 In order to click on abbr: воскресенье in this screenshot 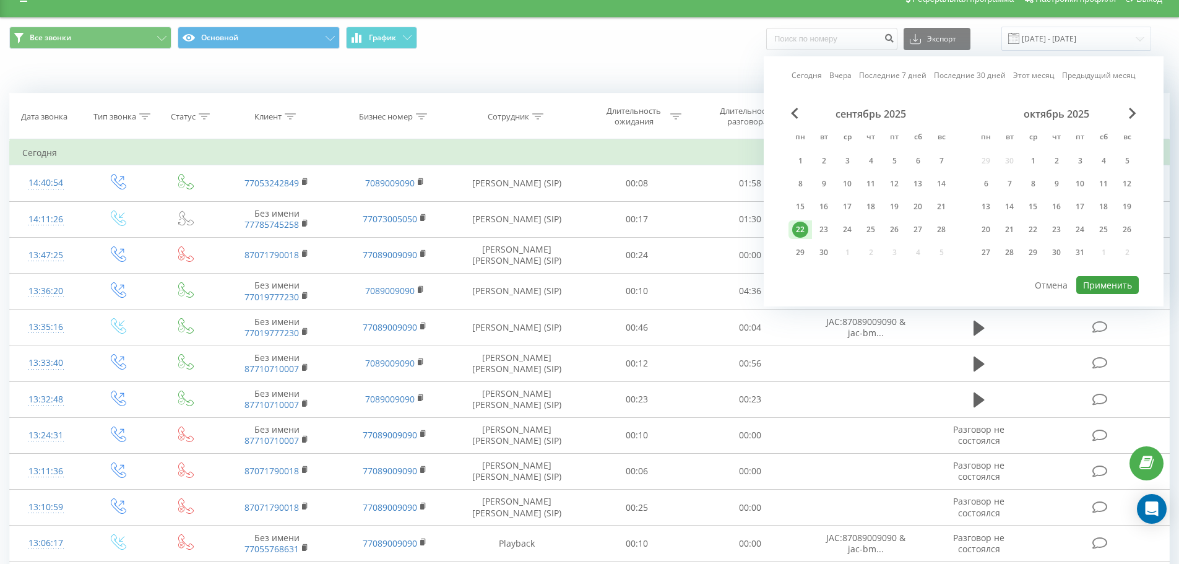, I will do `click(1127, 138)`.